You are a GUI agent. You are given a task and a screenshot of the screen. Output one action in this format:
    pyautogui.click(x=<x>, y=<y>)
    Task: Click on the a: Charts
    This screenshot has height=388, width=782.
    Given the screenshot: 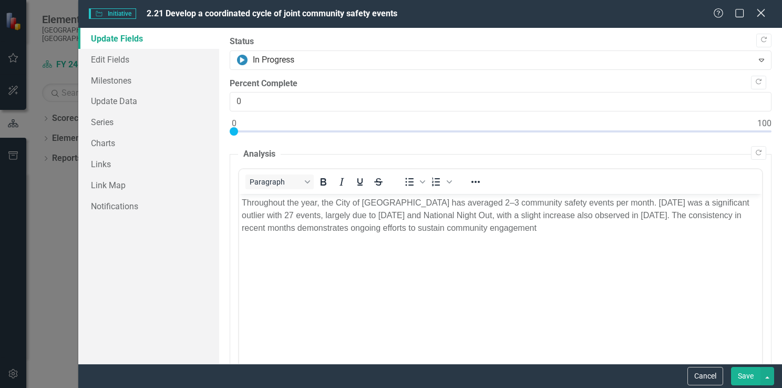 What is the action you would take?
    pyautogui.click(x=149, y=143)
    